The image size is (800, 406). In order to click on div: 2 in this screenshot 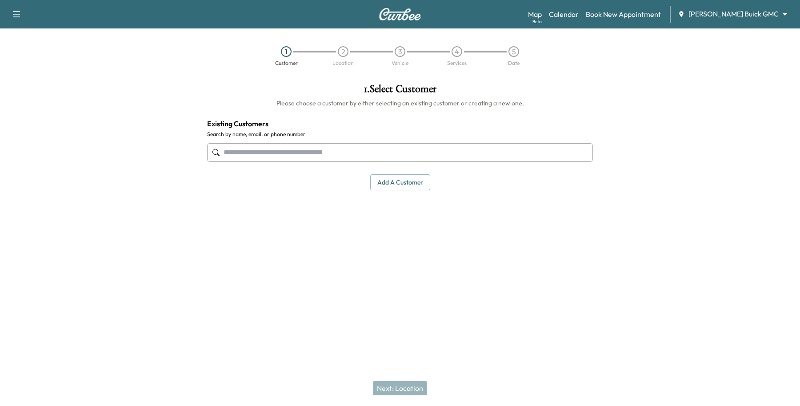, I will do `click(343, 52)`.